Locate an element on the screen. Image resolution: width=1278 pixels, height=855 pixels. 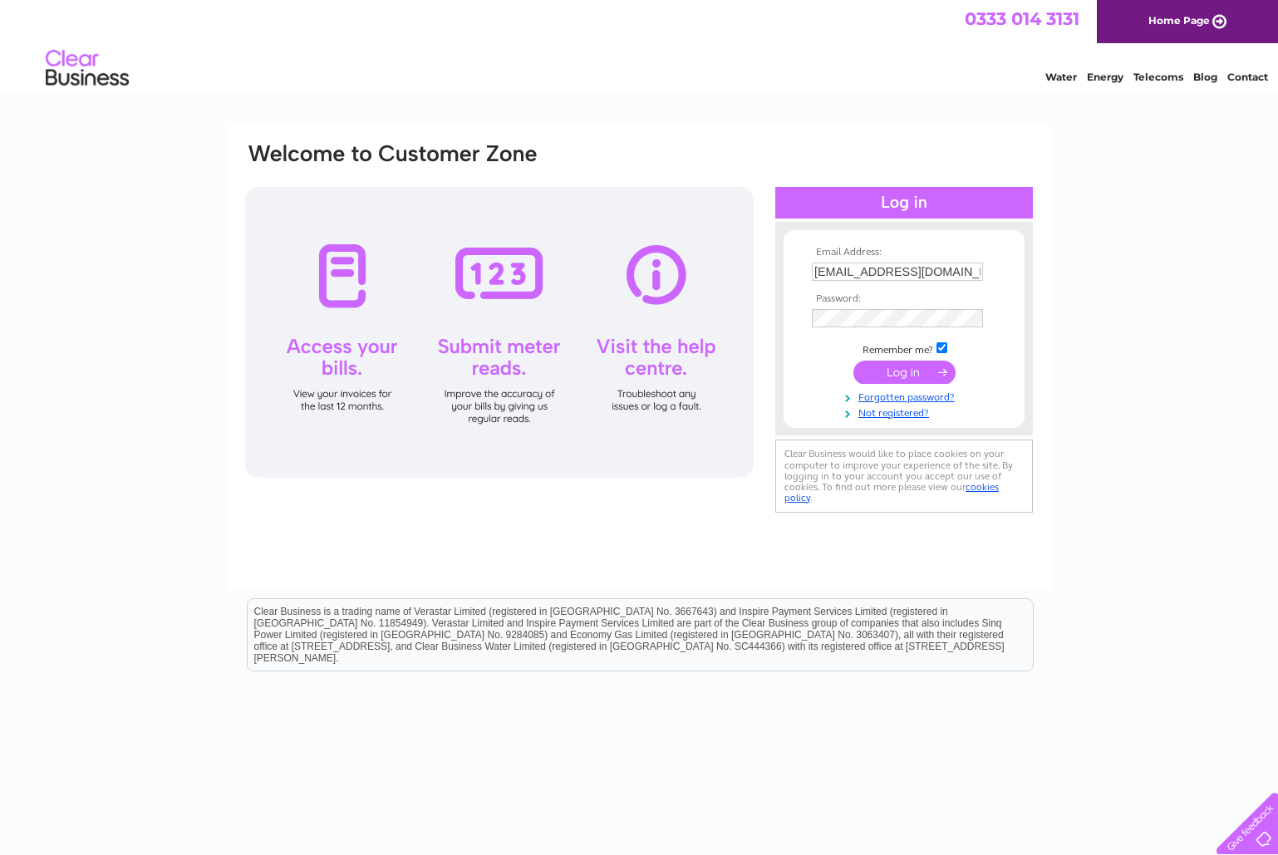
a: Water is located at coordinates (1061, 76).